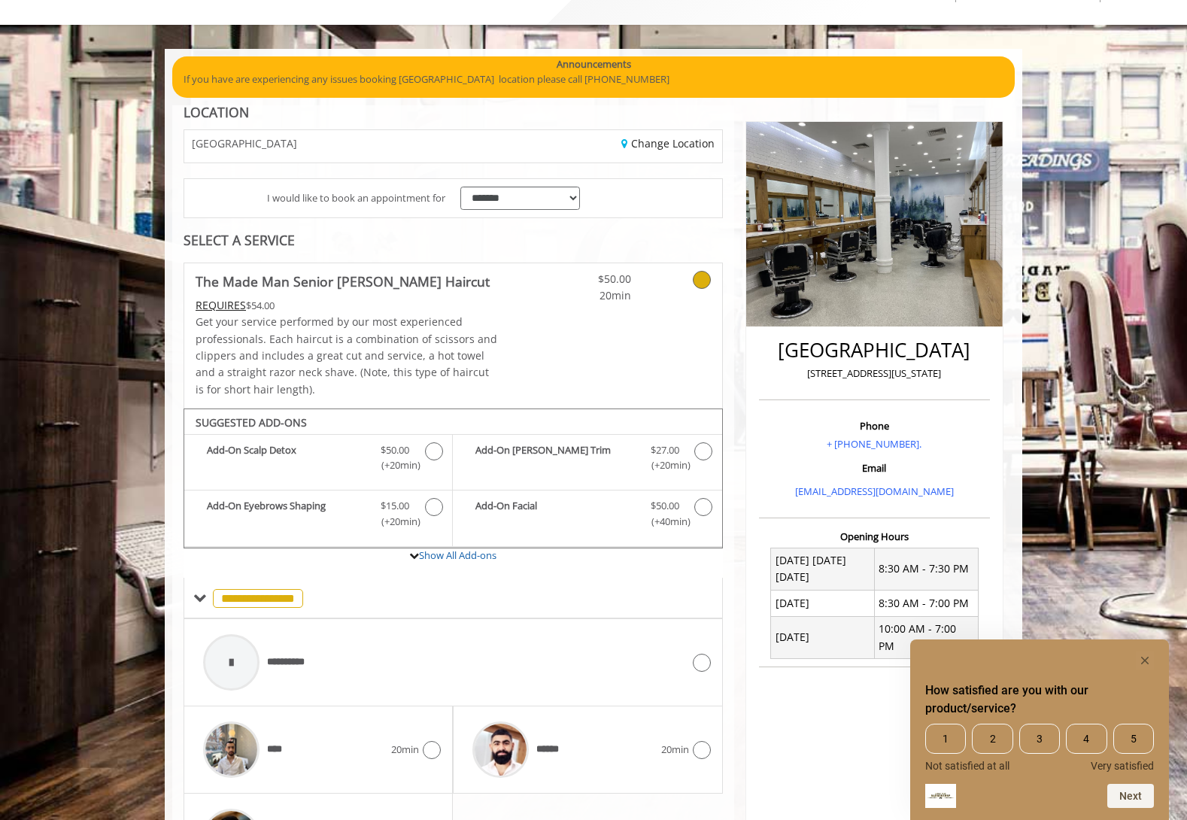 The width and height of the screenshot is (1187, 820). Describe the element at coordinates (216, 112) in the screenshot. I see `b: LOCATION` at that location.